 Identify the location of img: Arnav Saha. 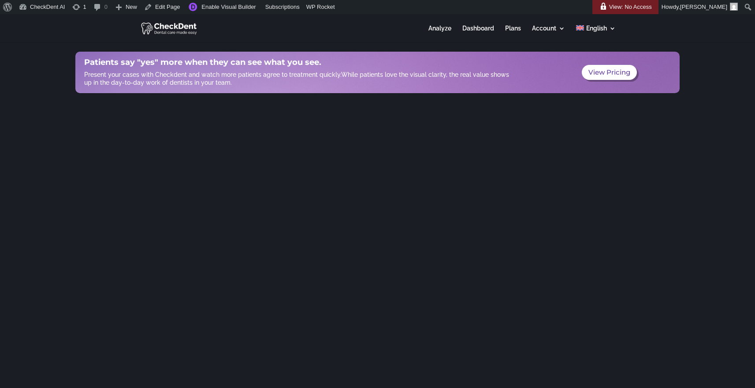
(734, 7).